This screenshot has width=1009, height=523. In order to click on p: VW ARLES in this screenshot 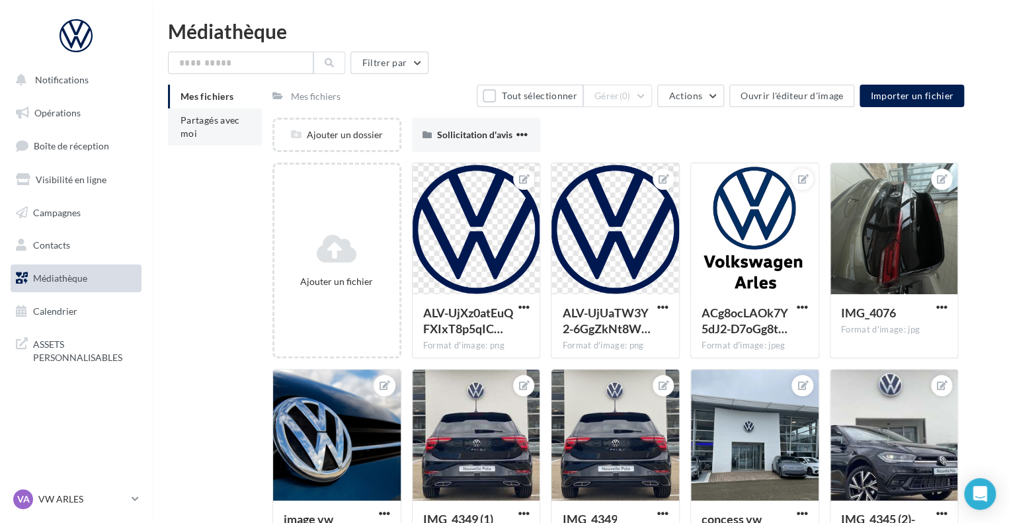, I will do `click(82, 499)`.